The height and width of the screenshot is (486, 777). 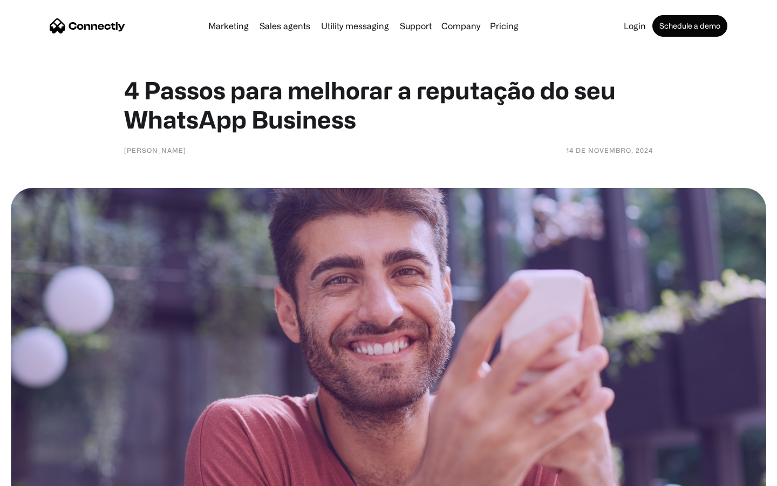 I want to click on h1: 4 Passos para melhorar a reputação do seu WhatsApp Business, so click(x=389, y=105).